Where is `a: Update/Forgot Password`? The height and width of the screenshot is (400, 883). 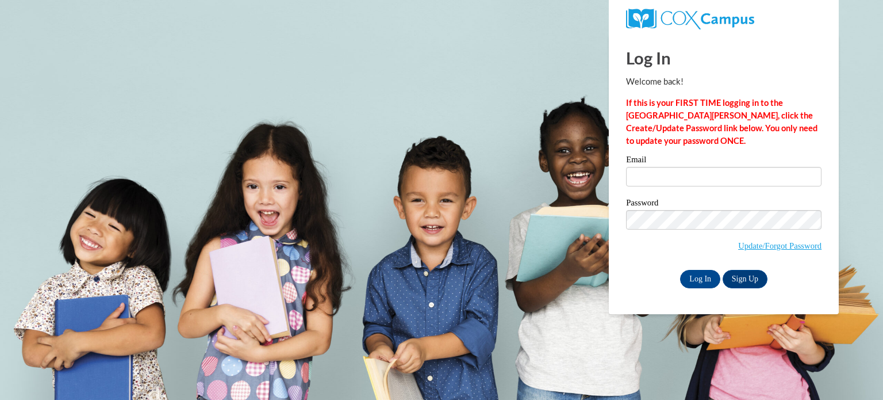 a: Update/Forgot Password is located at coordinates (780, 246).